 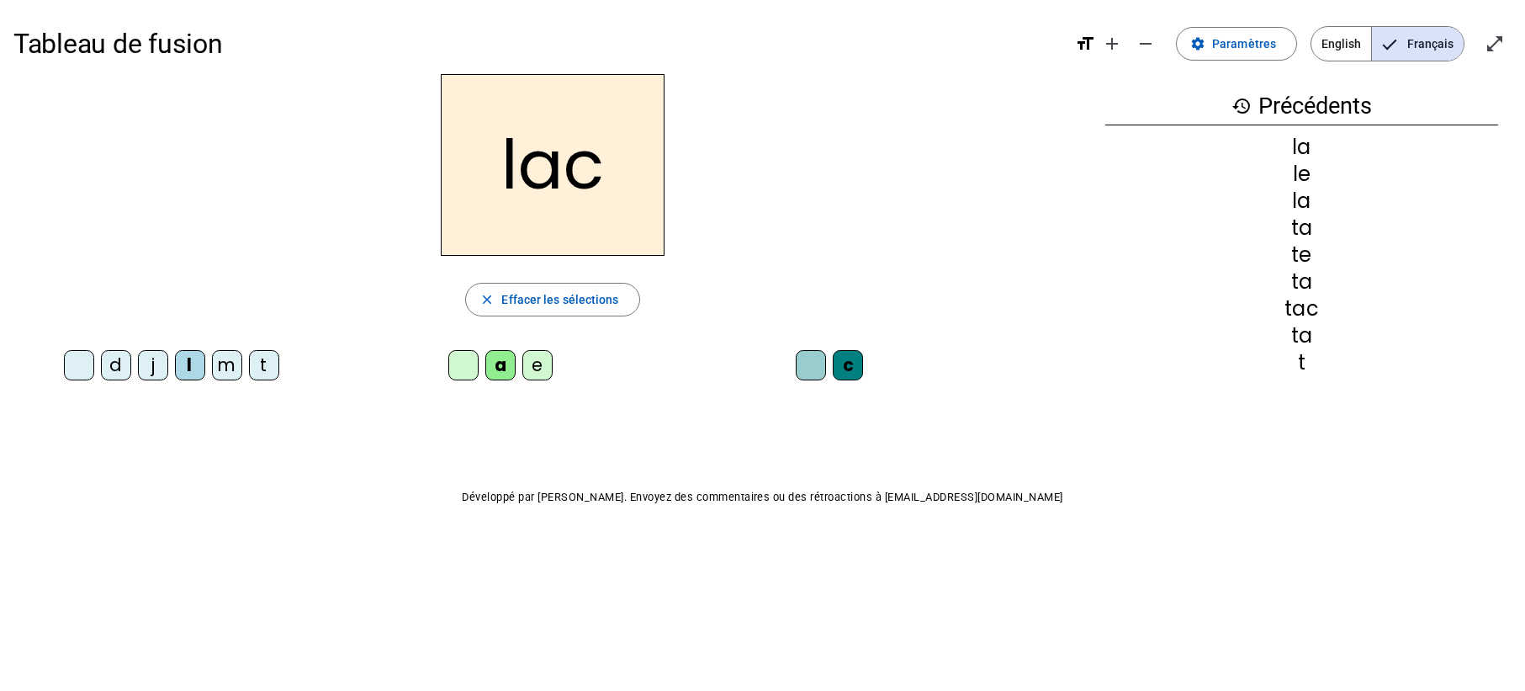 I want to click on div: e, so click(x=538, y=365).